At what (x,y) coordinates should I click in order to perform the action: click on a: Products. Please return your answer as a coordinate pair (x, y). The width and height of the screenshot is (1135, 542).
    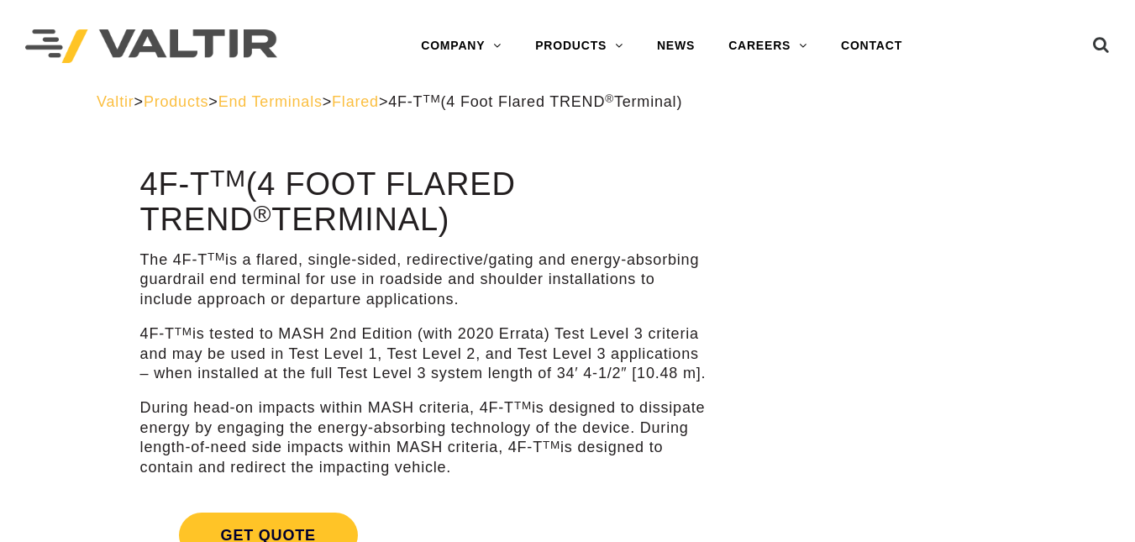
    Looking at the image, I should click on (176, 102).